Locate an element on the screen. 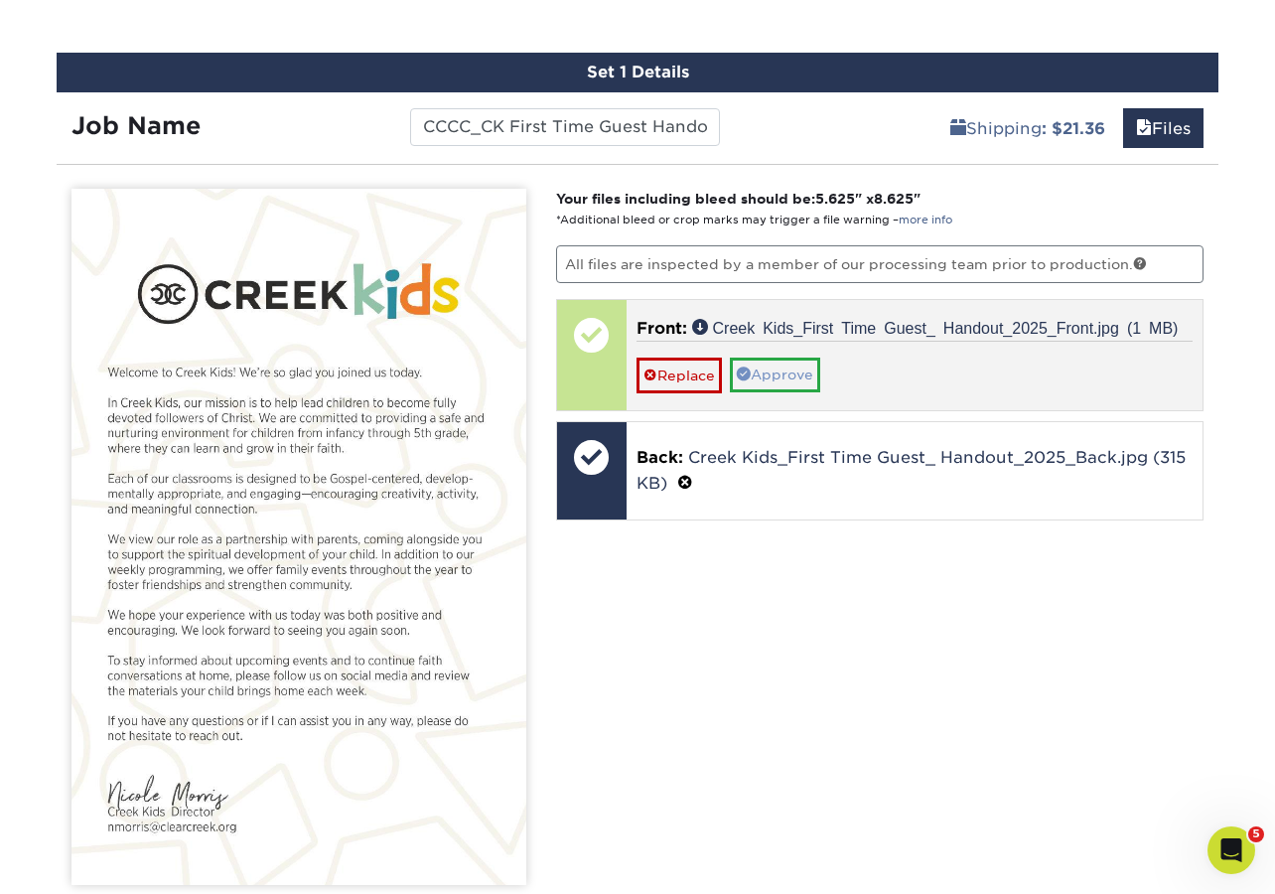  span: files is located at coordinates (1144, 128).